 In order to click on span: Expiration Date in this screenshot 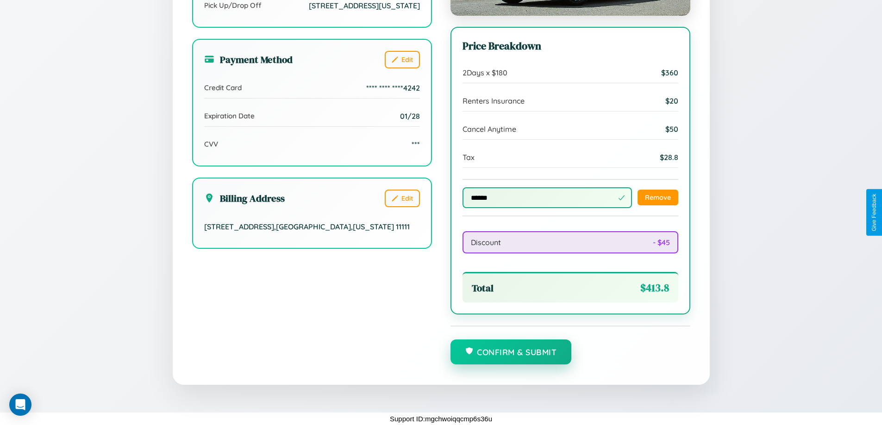, I will do `click(229, 116)`.